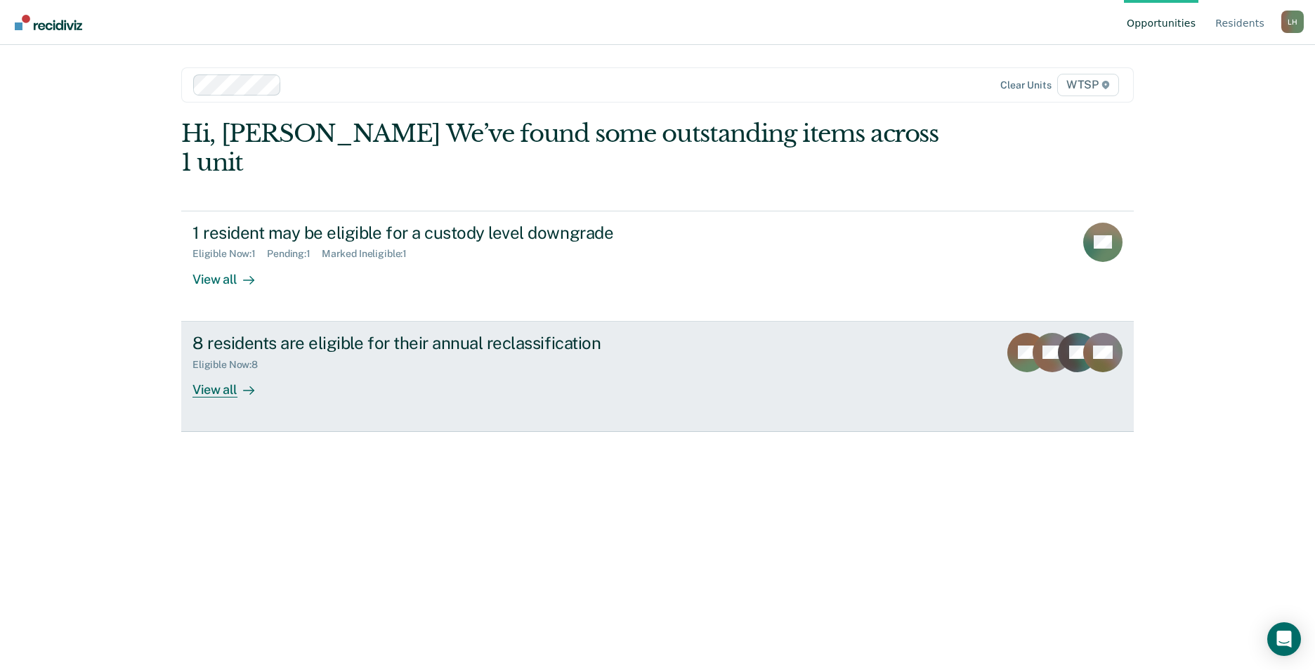 This screenshot has width=1315, height=670. I want to click on div: Marked Ineligible : 1, so click(369, 254).